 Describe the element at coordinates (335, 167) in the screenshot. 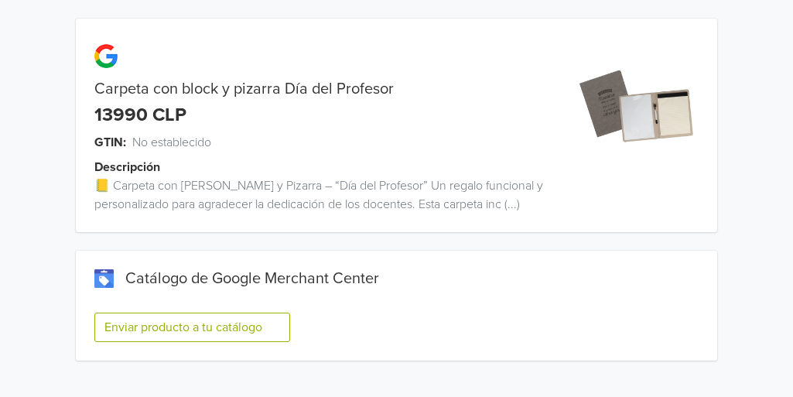

I see `div: Descripción` at that location.